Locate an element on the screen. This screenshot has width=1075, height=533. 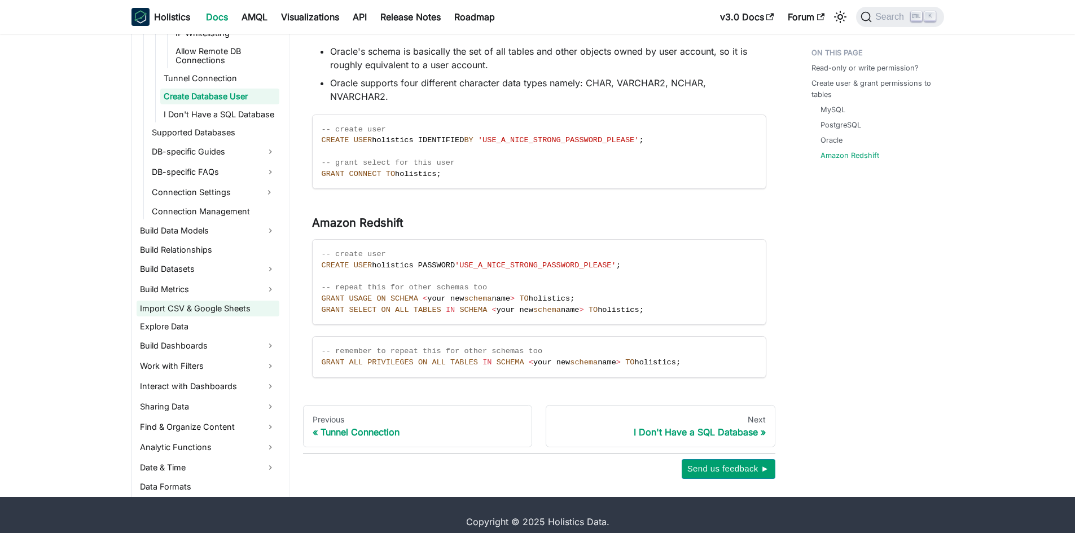
a: Oracle is located at coordinates (831, 140).